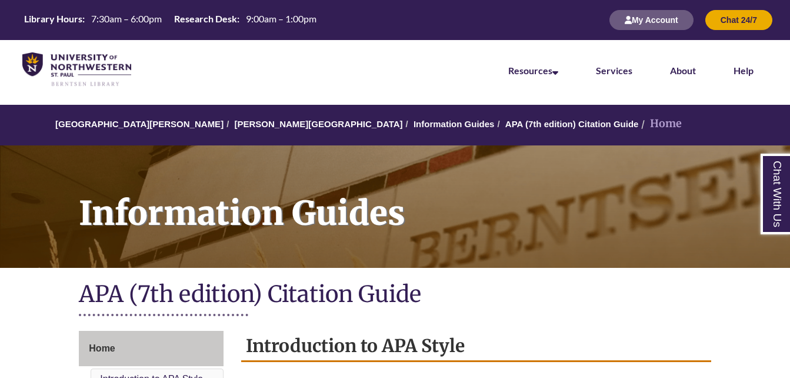  I want to click on h1: Information Guides, so click(428, 199).